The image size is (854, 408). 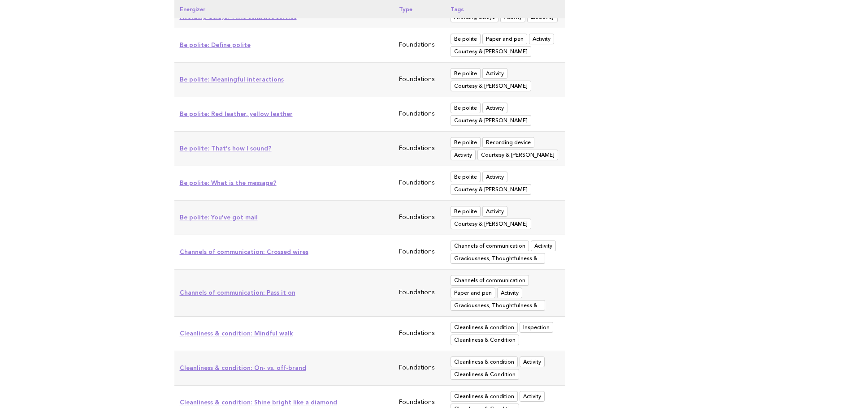 I want to click on a: Be polite: Red leather, yellow leather, so click(x=236, y=114).